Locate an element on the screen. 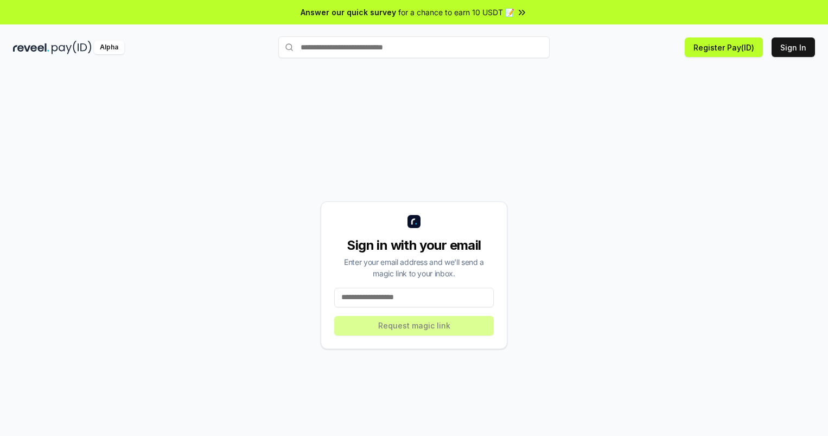 The height and width of the screenshot is (436, 828). button: Register Pay(ID) is located at coordinates (724, 47).